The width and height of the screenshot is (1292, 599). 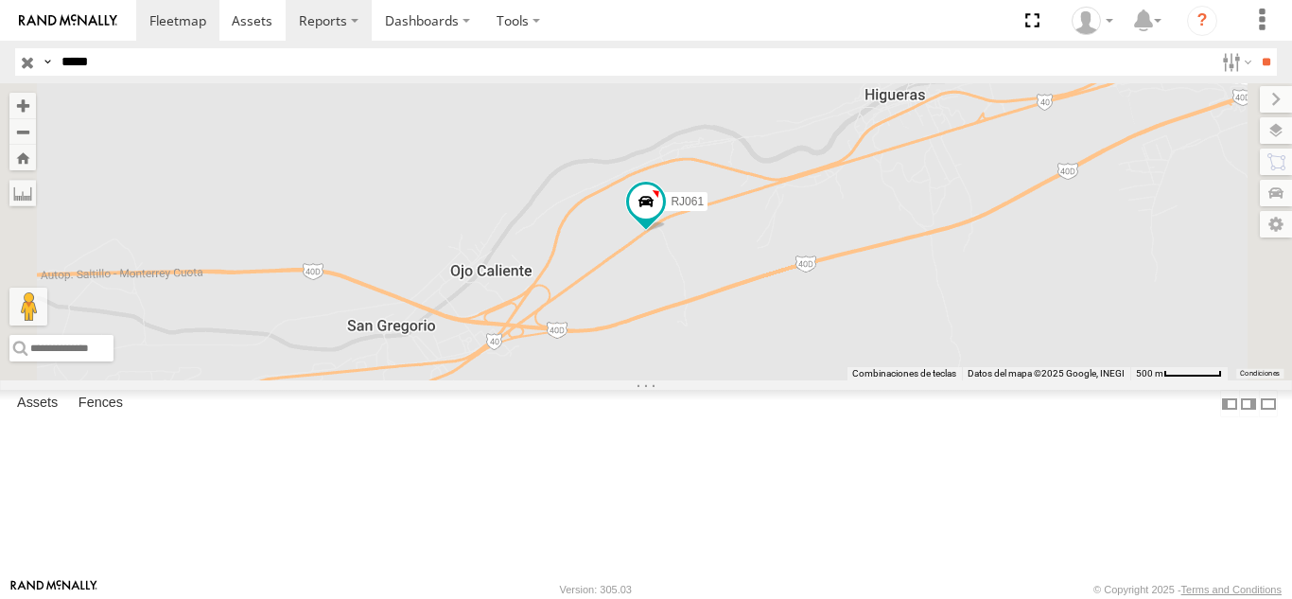 What do you see at coordinates (23, 131) in the screenshot?
I see `button: Zoom out` at bounding box center [23, 131].